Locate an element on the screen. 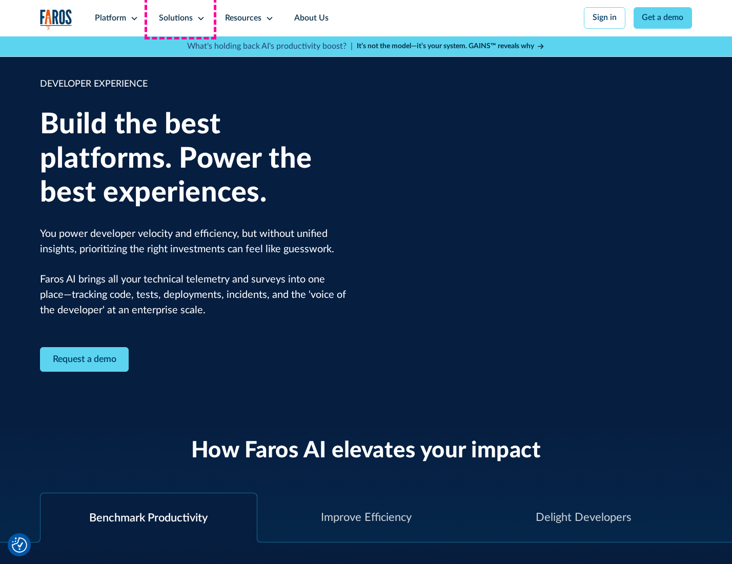 The height and width of the screenshot is (564, 732). img: Logo of the analytics and reporting company Faros. is located at coordinates (56, 19).